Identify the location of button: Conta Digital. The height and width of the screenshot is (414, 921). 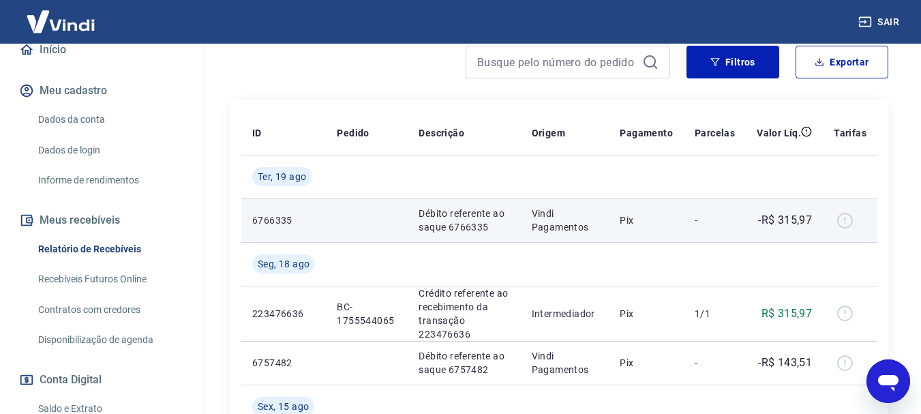
(102, 380).